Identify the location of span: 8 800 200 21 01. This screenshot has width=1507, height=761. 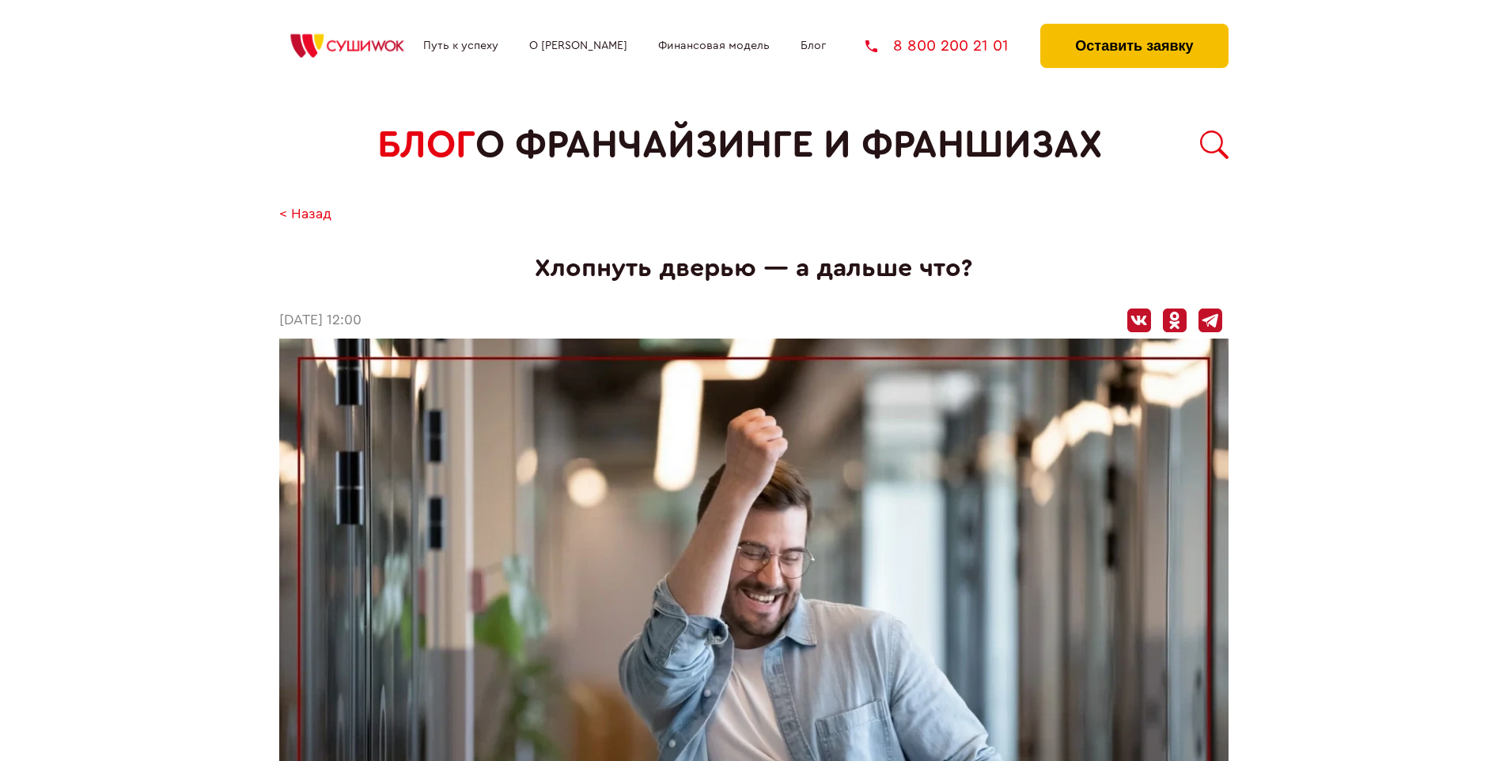
(951, 46).